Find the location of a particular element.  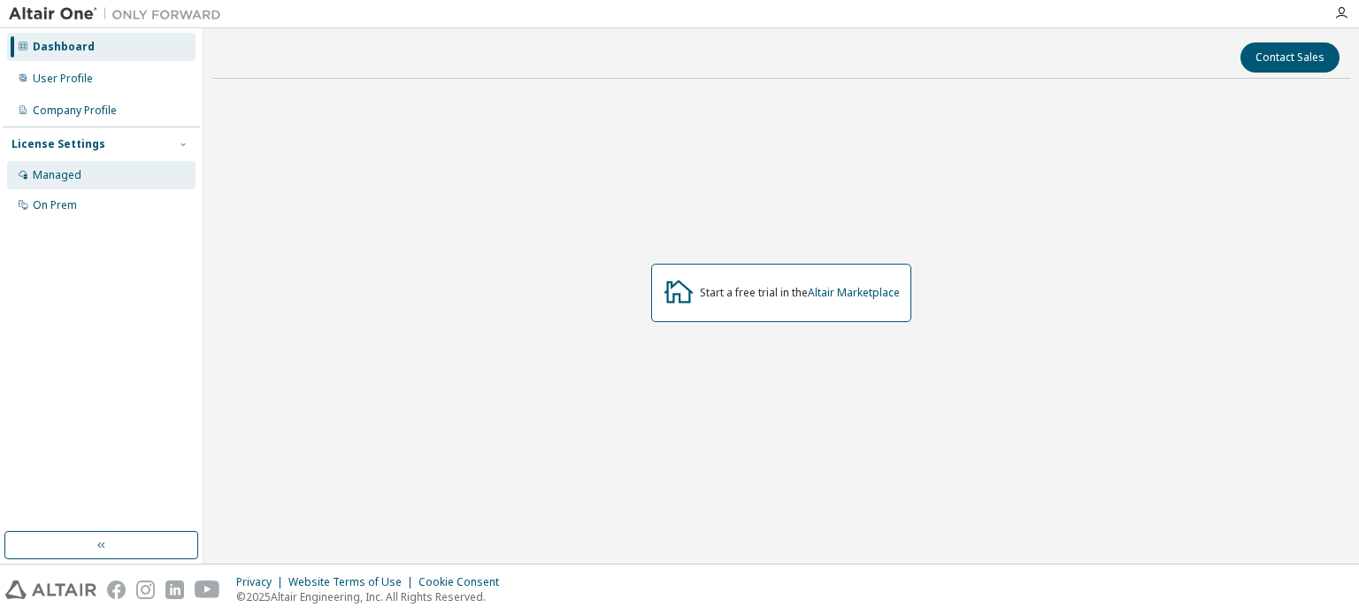

img: altair_logo.svg is located at coordinates (50, 589).